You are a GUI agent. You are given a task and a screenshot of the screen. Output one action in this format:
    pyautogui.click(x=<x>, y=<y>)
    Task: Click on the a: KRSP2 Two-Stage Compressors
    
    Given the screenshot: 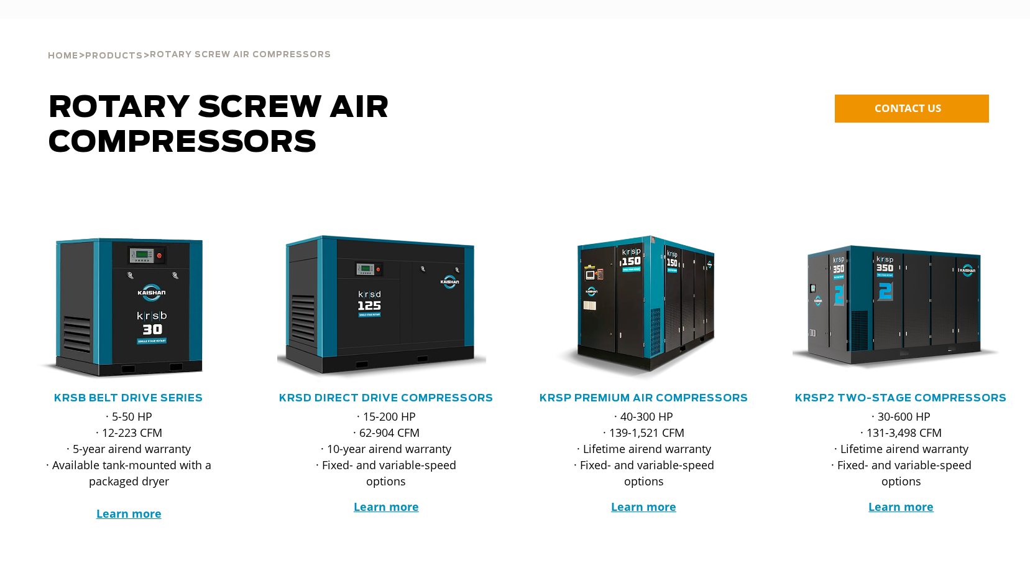 What is the action you would take?
    pyautogui.click(x=901, y=398)
    